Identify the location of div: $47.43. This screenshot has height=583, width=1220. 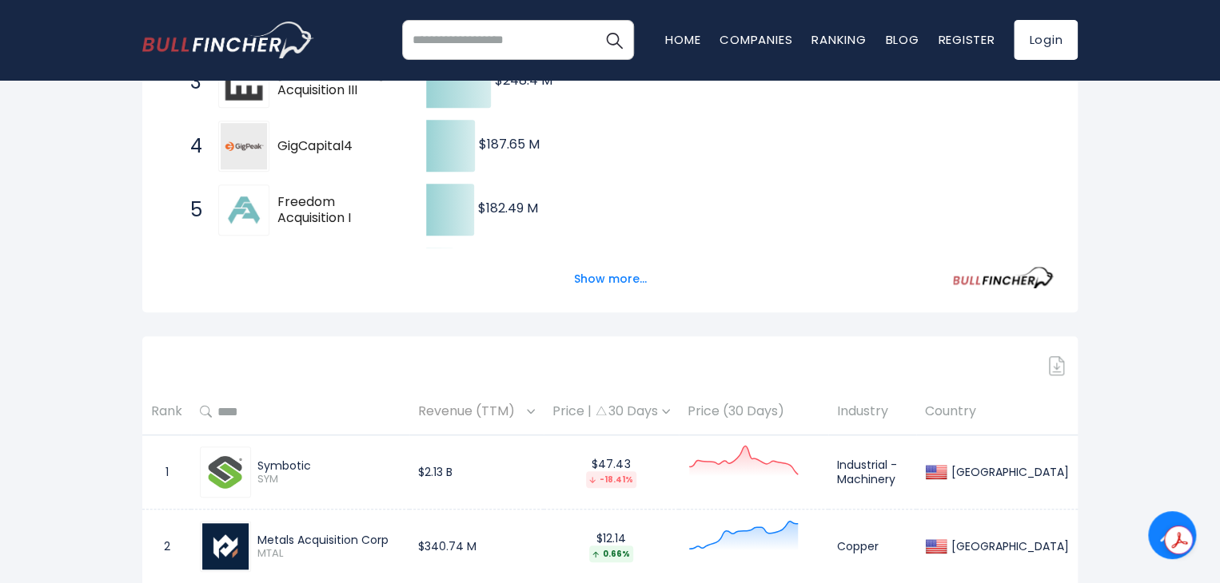
(611, 472).